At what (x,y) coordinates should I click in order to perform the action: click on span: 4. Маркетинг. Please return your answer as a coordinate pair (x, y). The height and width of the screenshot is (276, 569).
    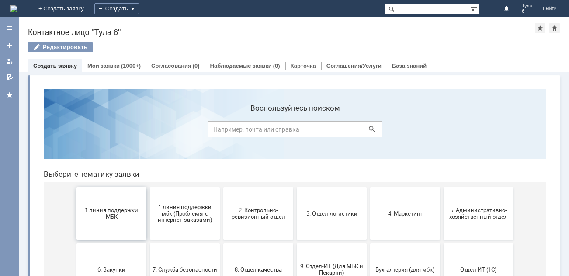
    Looking at the image, I should click on (368, 131).